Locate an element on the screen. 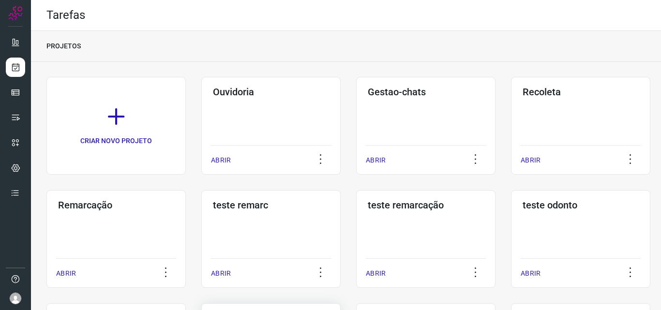 This screenshot has width=661, height=310. h3: teste odonto is located at coordinates (580, 205).